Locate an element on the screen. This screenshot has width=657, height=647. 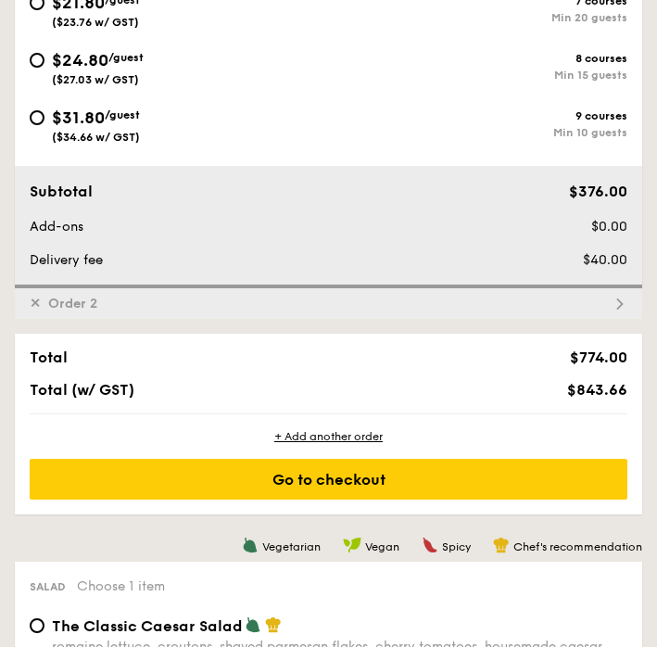
span: Salad is located at coordinates (47, 586).